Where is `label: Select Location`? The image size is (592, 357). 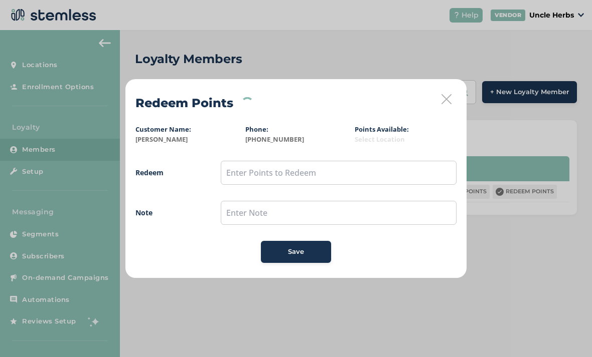
label: Select Location is located at coordinates (405, 140).